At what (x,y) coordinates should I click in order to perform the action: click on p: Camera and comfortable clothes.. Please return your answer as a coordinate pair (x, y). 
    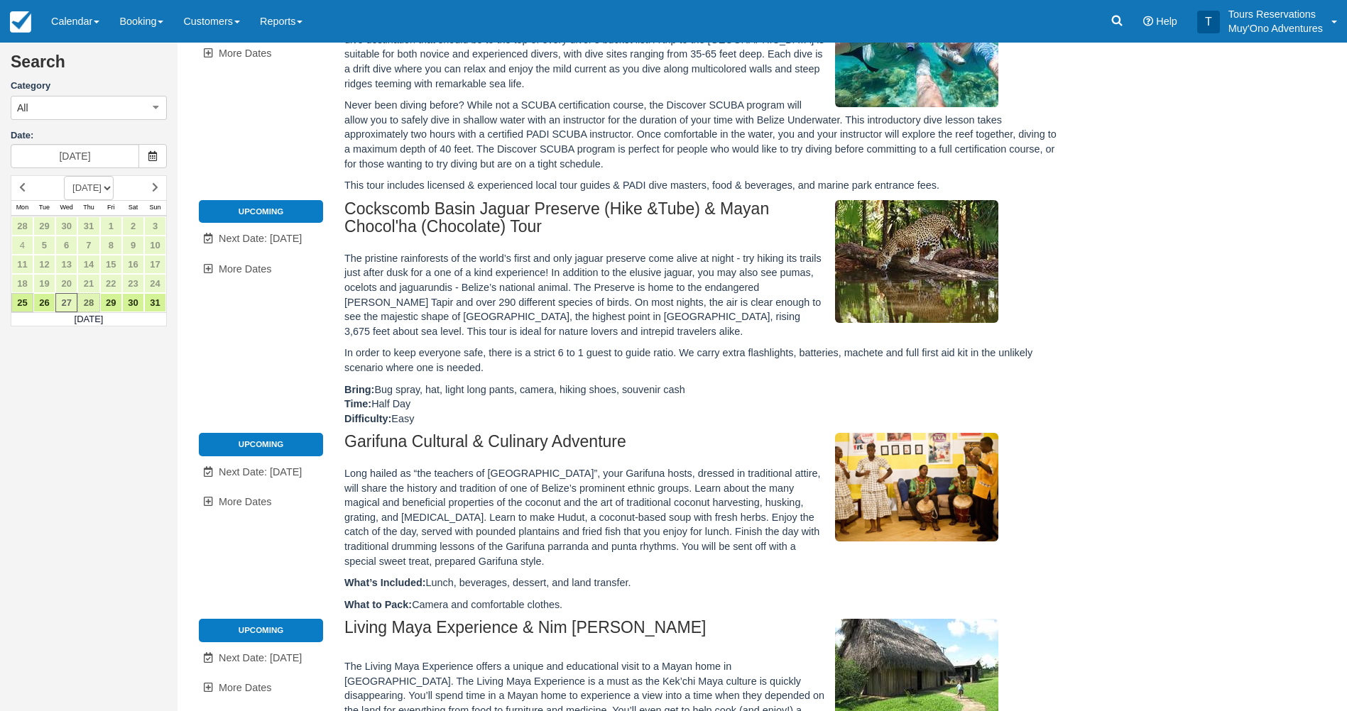
    Looking at the image, I should click on (704, 605).